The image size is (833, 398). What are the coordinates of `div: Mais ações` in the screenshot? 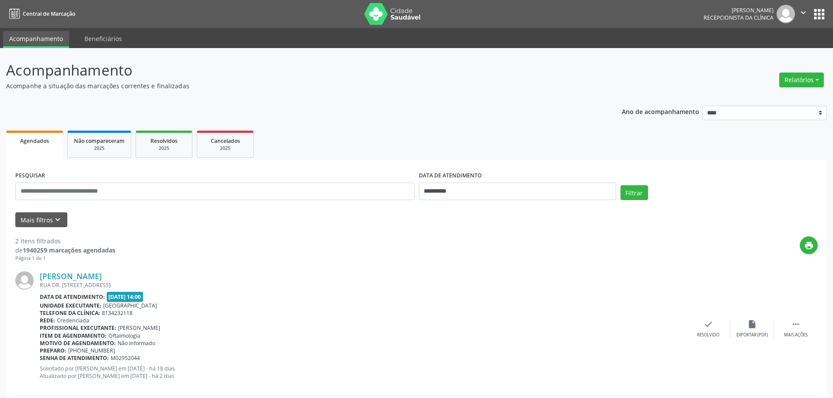 It's located at (796, 335).